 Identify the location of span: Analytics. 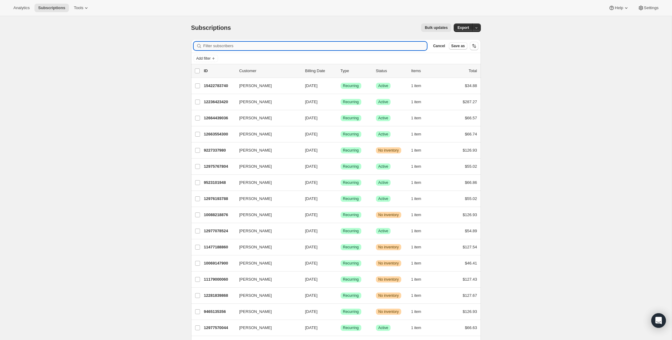
(21, 8).